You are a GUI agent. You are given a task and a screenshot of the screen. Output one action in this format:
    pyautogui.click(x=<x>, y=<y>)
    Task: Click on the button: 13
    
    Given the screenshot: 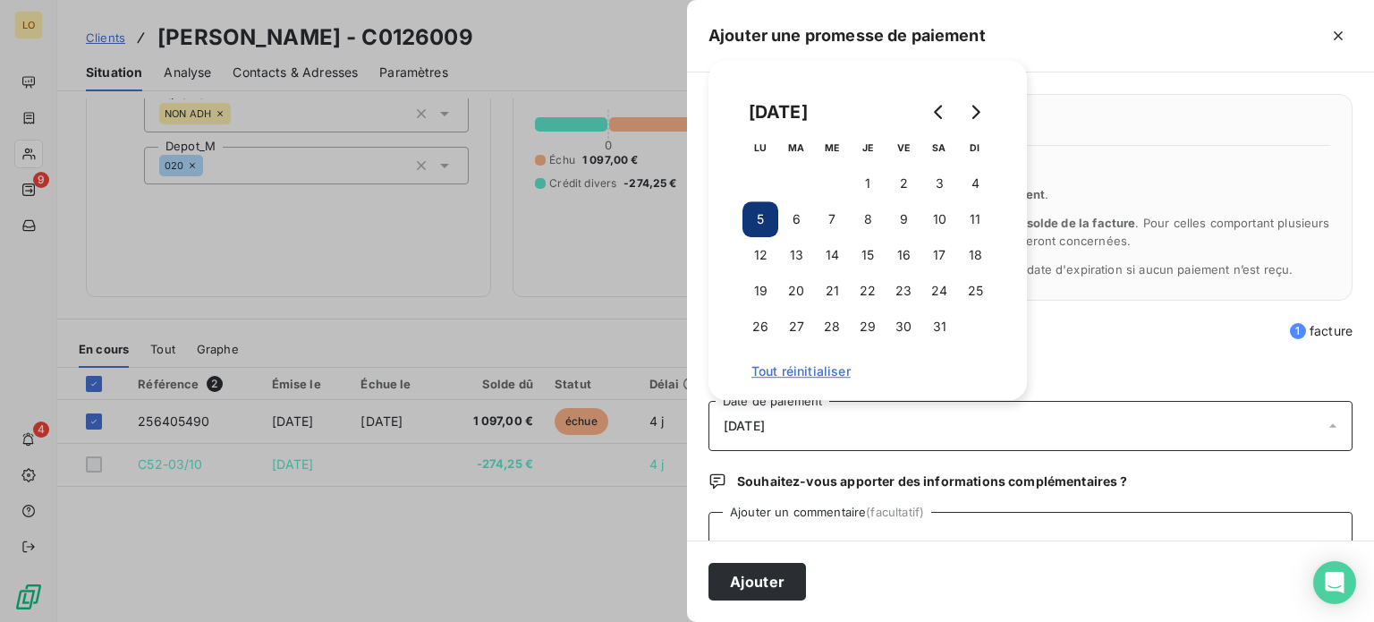 What is the action you would take?
    pyautogui.click(x=796, y=255)
    